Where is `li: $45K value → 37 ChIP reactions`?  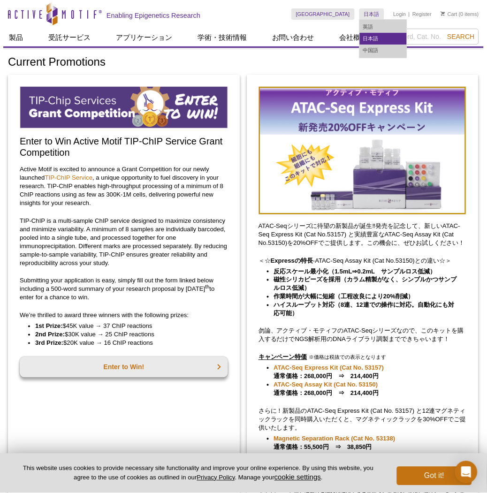 li: $45K value → 37 ChIP reactions is located at coordinates (127, 327).